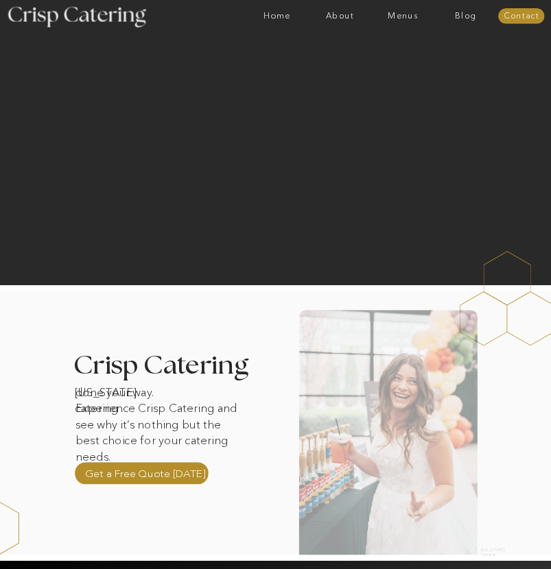 The image size is (551, 569). I want to click on a: Menus, so click(403, 16).